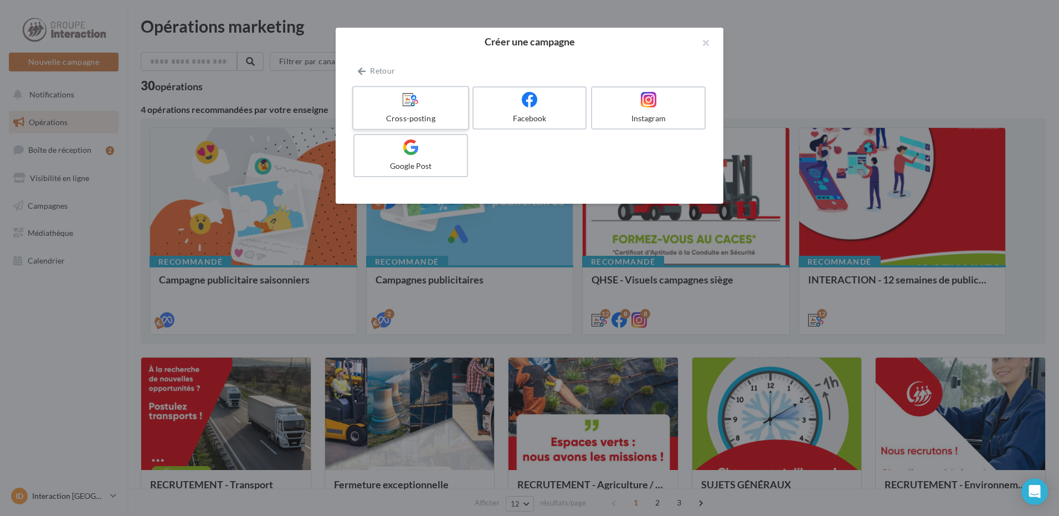 The height and width of the screenshot is (516, 1059). What do you see at coordinates (376, 71) in the screenshot?
I see `button: Retour` at bounding box center [376, 71].